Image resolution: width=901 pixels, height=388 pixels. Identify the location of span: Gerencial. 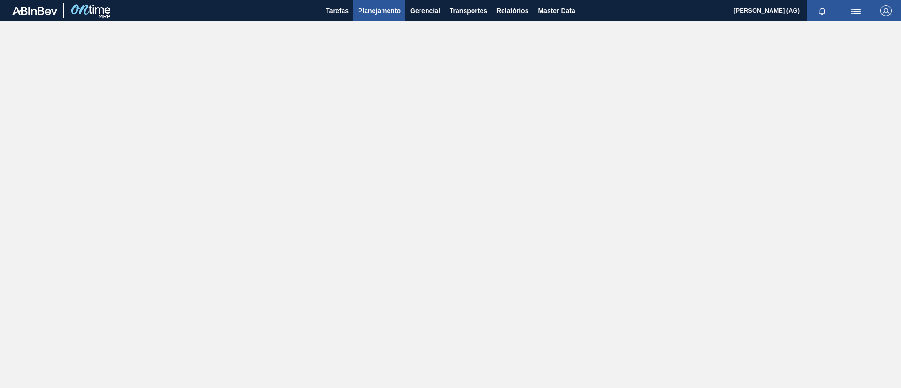
(425, 11).